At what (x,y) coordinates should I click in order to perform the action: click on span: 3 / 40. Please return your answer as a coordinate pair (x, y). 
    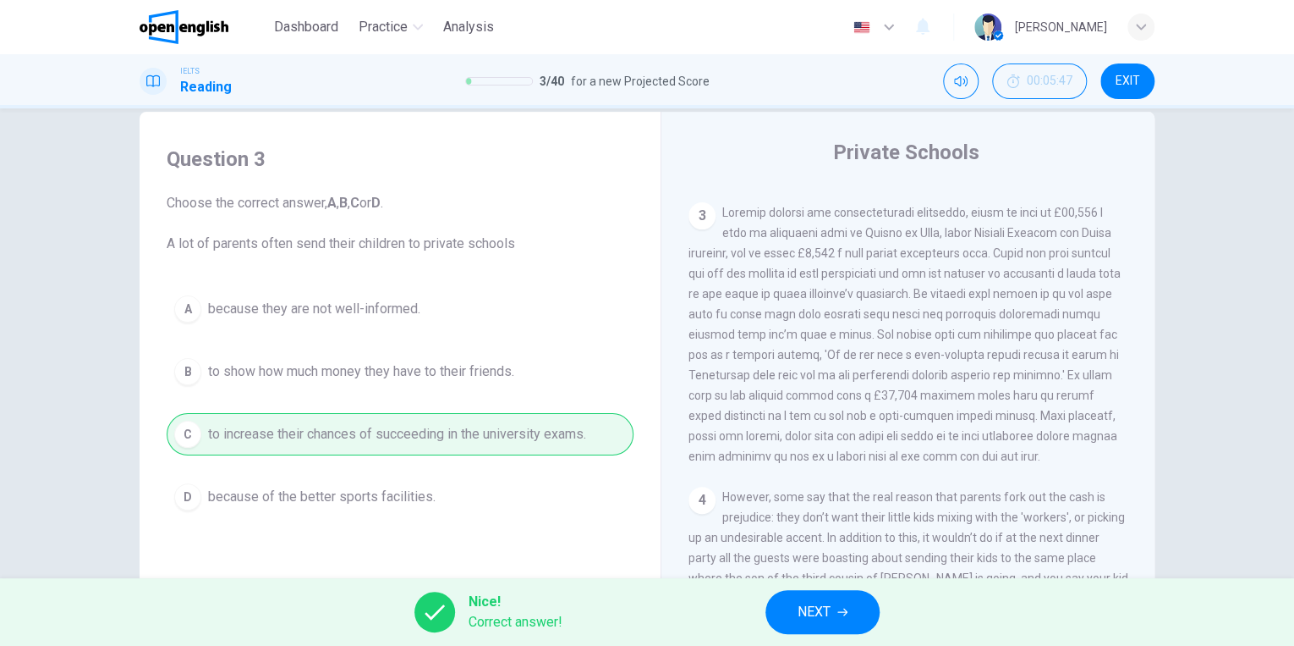
    Looking at the image, I should click on (552, 81).